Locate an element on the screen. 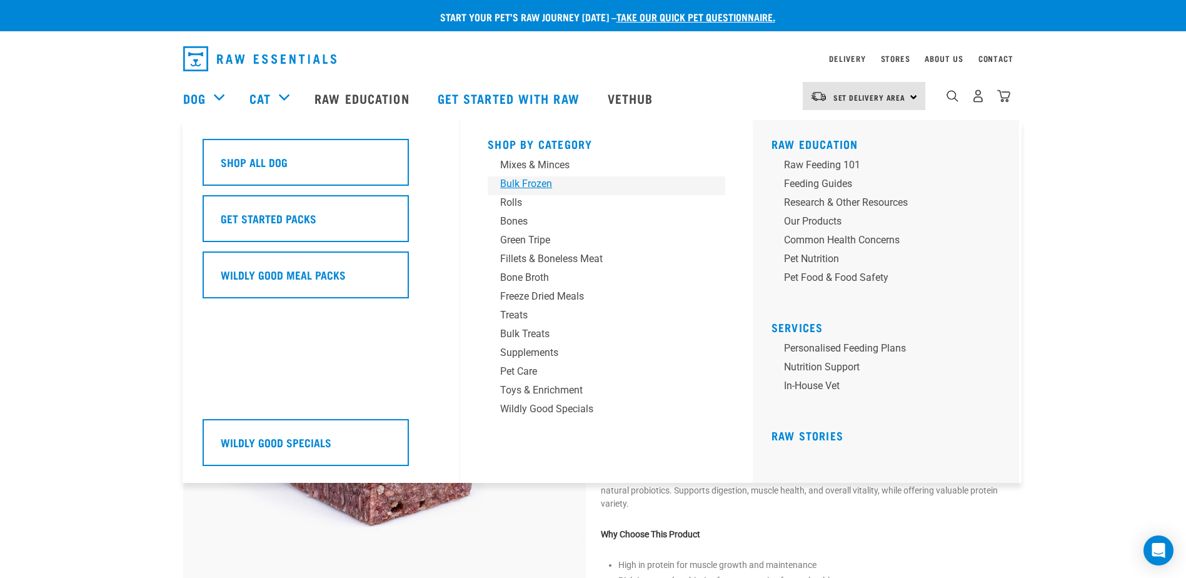  a: Personalised Feeding Plans is located at coordinates (890, 350).